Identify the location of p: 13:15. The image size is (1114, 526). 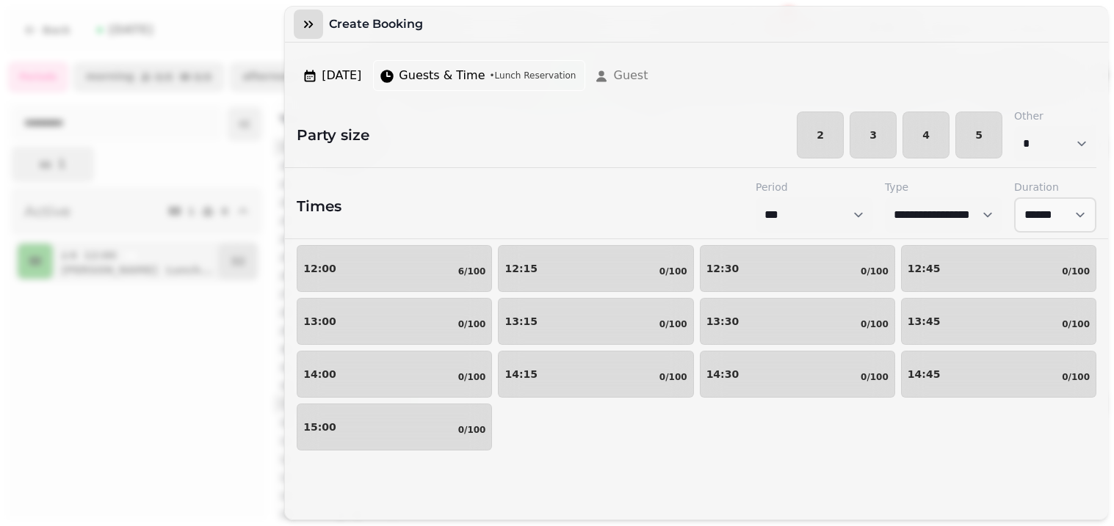
(520, 322).